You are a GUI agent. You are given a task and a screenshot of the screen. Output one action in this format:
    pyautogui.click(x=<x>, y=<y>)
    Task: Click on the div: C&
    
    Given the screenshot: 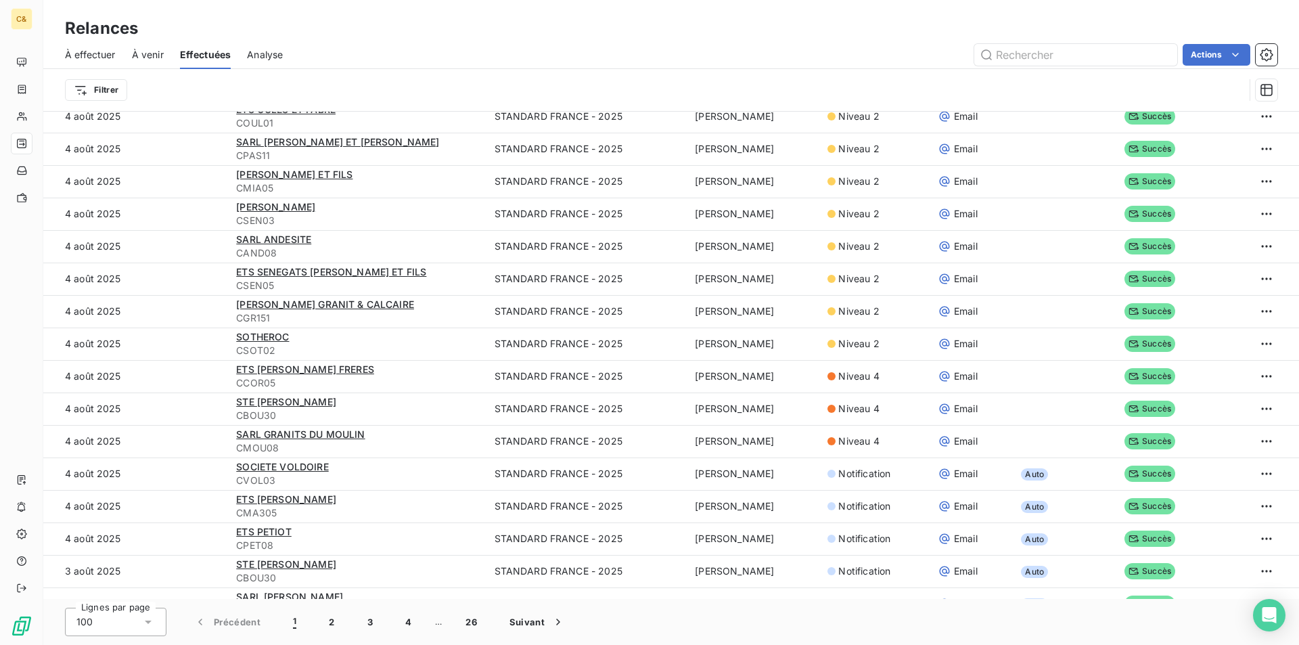 What is the action you would take?
    pyautogui.click(x=22, y=19)
    